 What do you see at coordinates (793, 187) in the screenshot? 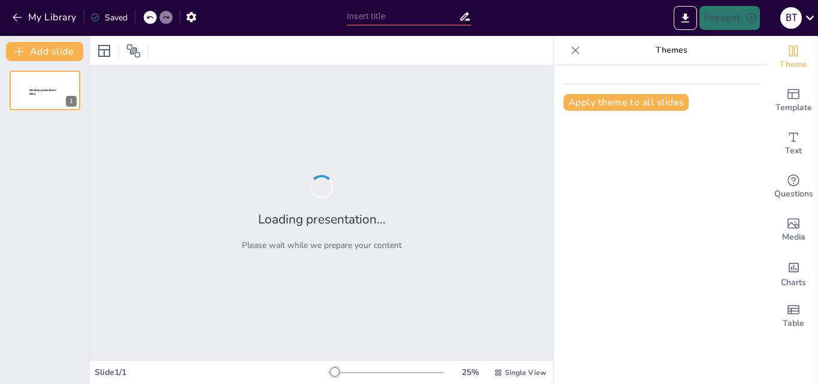
I see `div: Get real-time input from your audience` at bounding box center [793, 187].